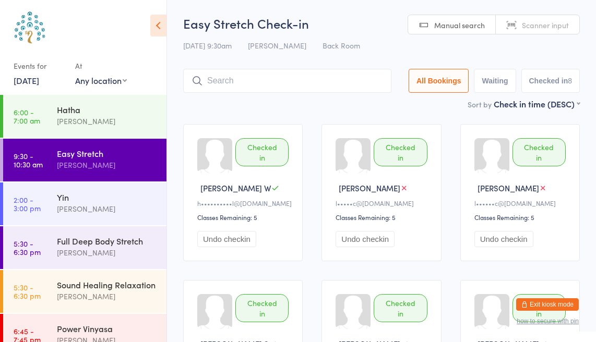  I want to click on div: Events for, so click(39, 66).